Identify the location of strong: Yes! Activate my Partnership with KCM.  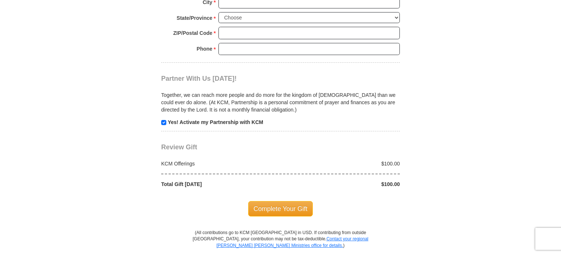
(215, 122).